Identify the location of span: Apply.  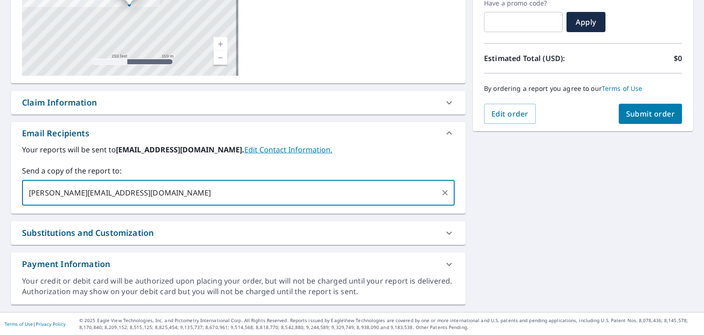
(586, 22).